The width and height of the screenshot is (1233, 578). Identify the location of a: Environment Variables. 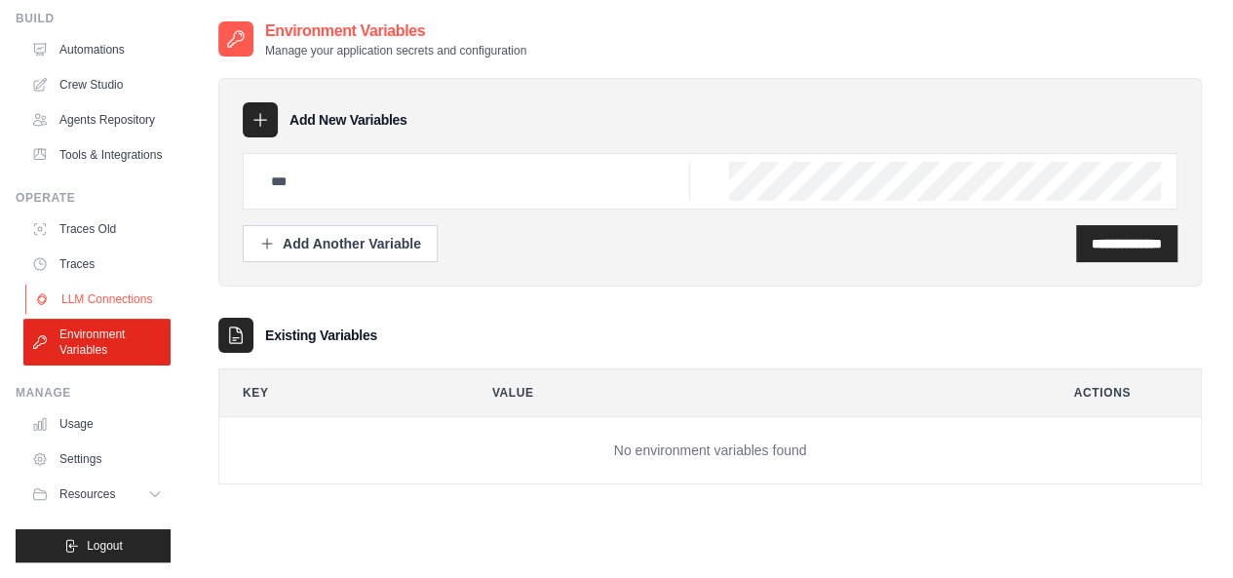
(97, 342).